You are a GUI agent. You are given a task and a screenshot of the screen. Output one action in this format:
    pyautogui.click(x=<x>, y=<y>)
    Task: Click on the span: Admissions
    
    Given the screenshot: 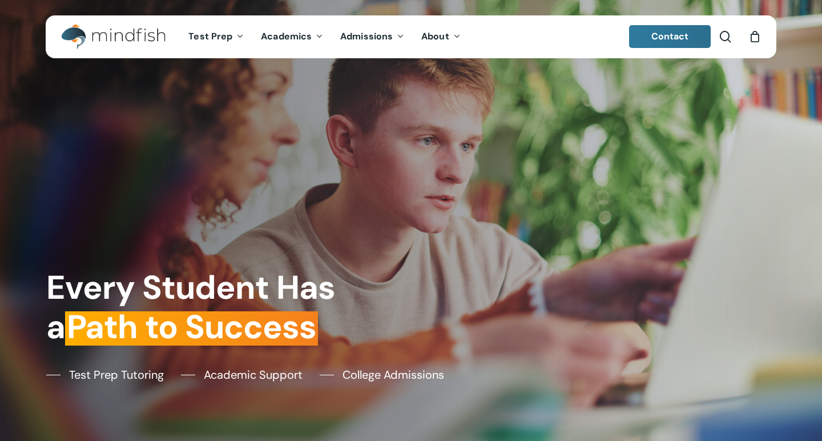 What is the action you would take?
    pyautogui.click(x=366, y=36)
    